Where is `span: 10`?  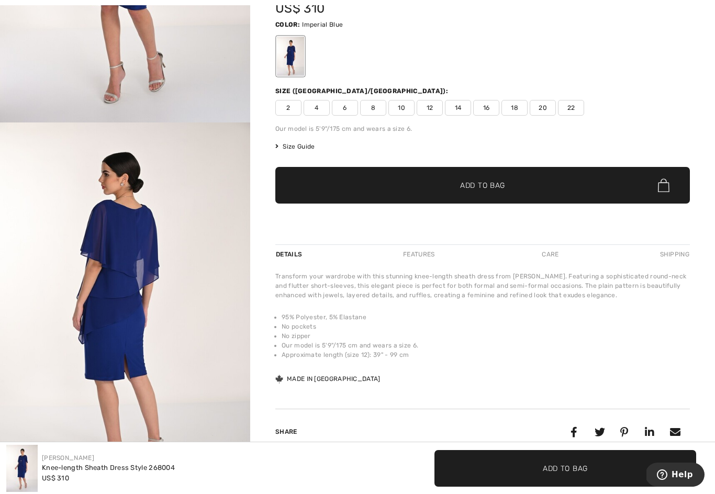
span: 10 is located at coordinates (402, 108).